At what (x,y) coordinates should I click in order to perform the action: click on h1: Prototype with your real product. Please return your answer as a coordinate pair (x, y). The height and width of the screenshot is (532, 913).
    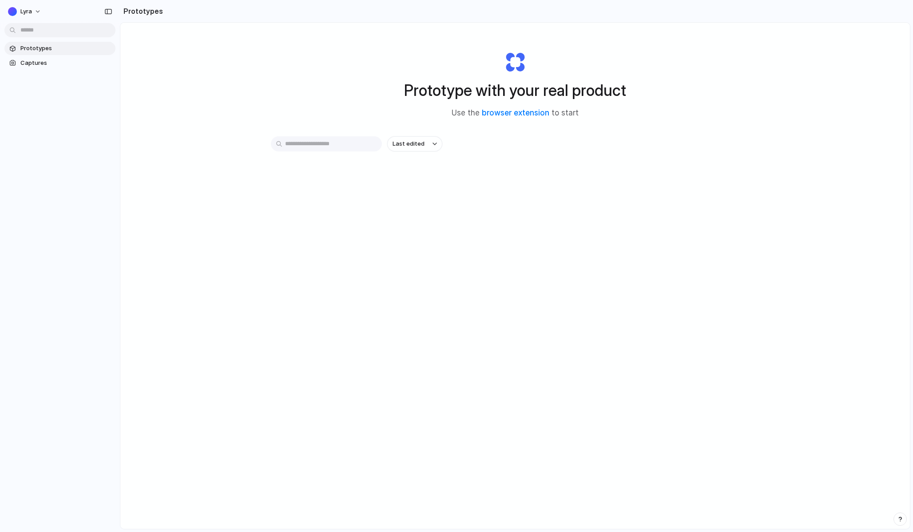
    Looking at the image, I should click on (515, 90).